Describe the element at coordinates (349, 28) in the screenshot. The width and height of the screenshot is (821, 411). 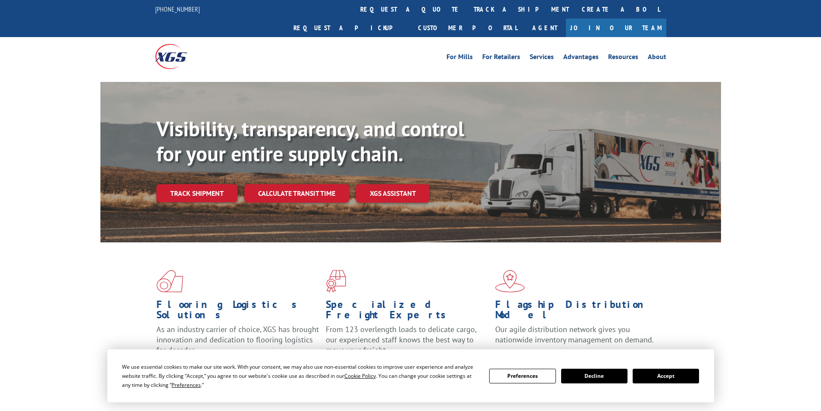
I see `a: Request a pickup` at that location.